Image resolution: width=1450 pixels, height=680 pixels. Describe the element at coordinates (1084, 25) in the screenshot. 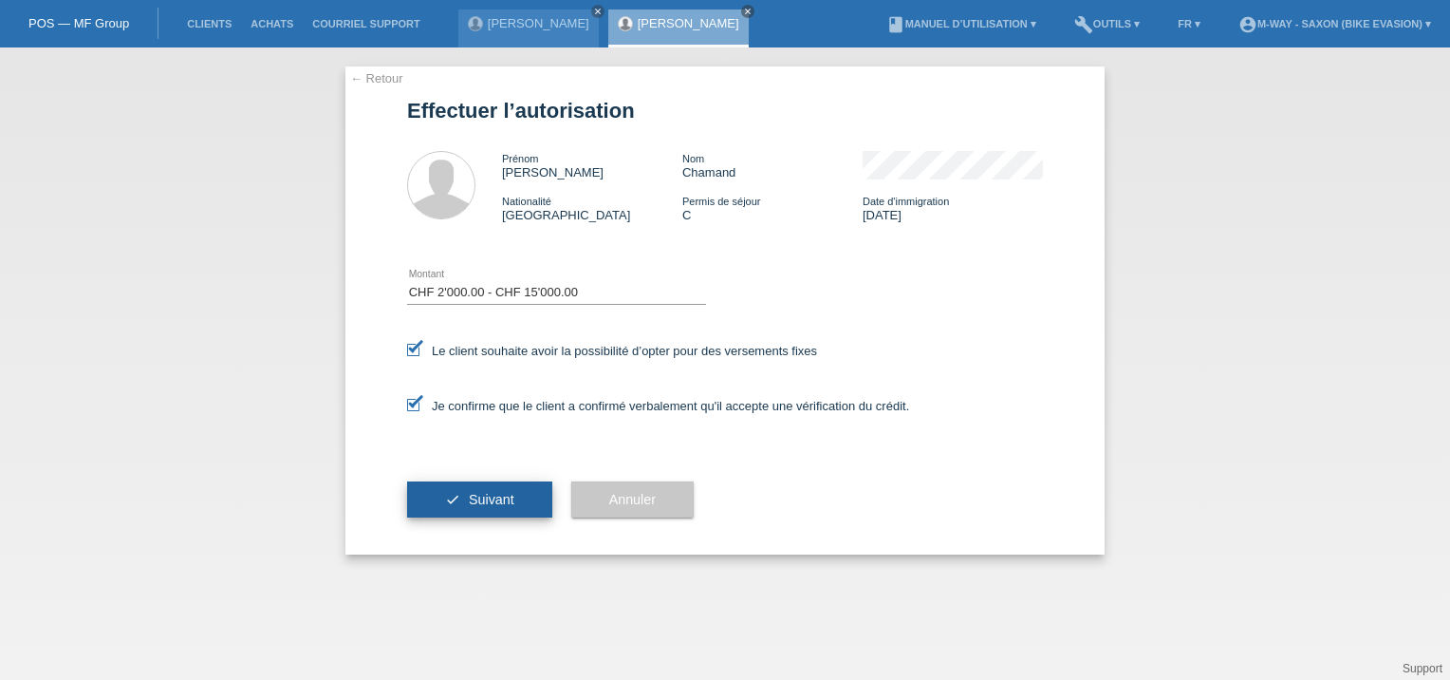

I see `i: build` at that location.